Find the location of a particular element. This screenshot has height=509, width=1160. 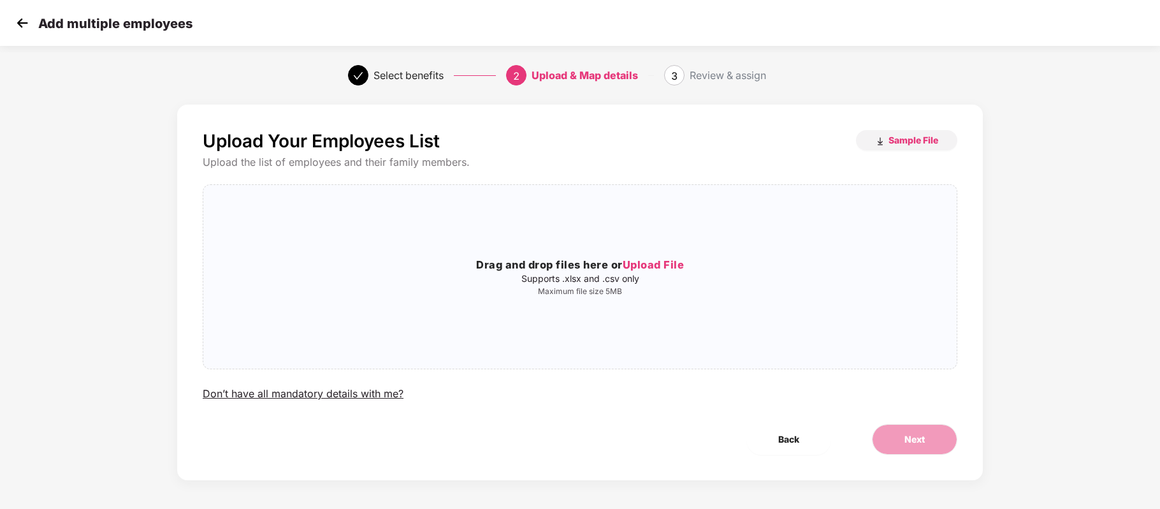

button: Back is located at coordinates (788, 439).